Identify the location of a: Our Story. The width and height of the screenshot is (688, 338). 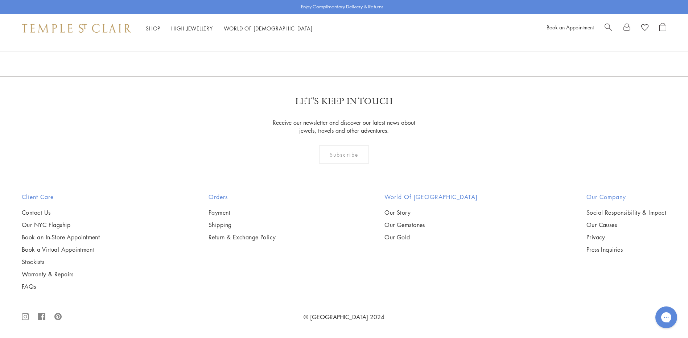
(431, 213).